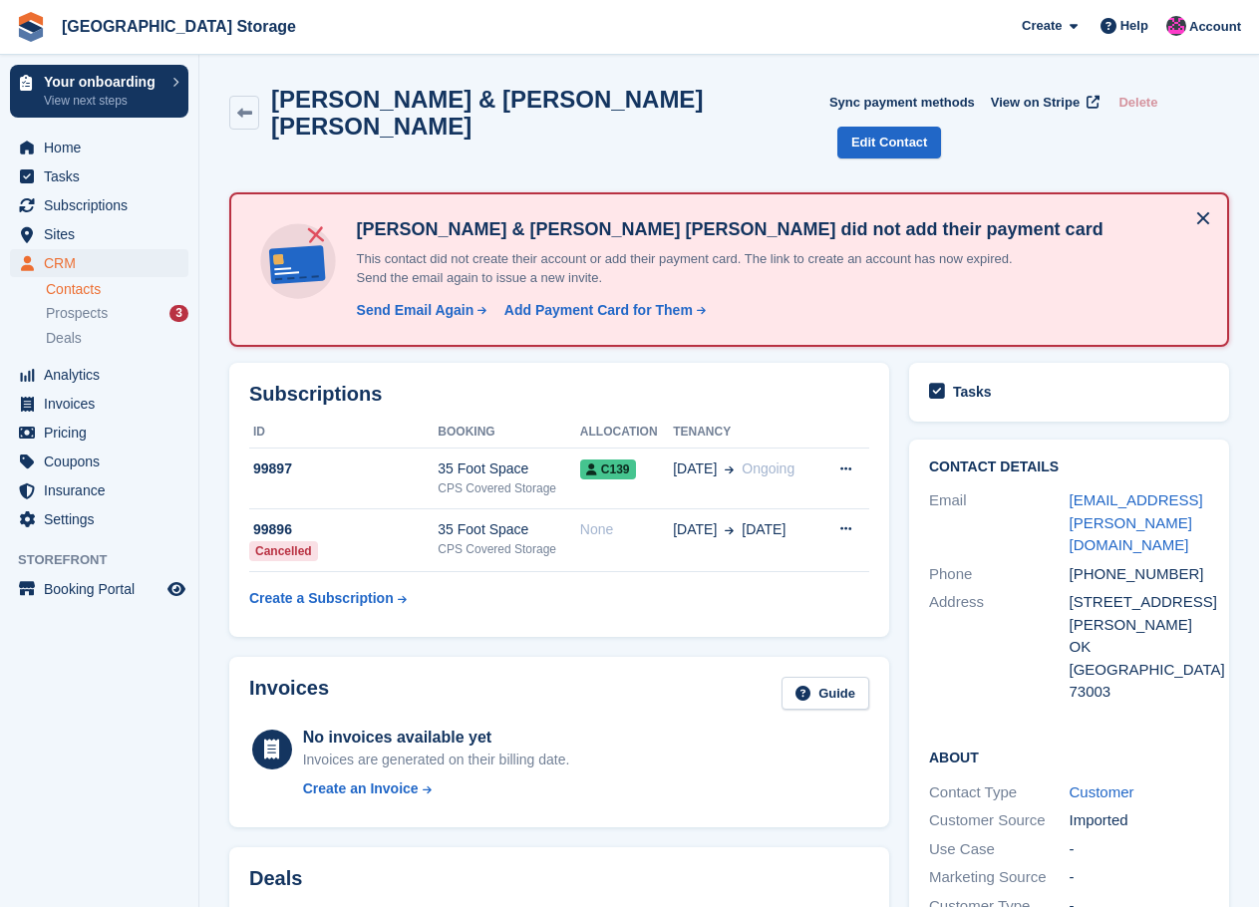 This screenshot has width=1259, height=907. I want to click on div: Contact Type, so click(999, 792).